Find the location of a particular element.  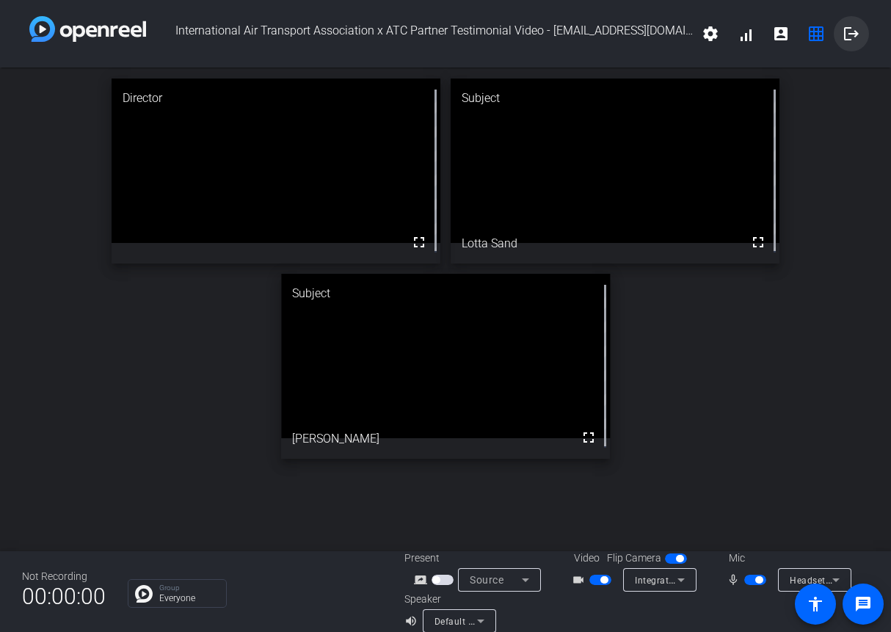

mat-icon: grid_on is located at coordinates (817, 34).